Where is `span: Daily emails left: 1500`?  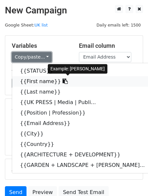
span: Daily emails left: 1500 is located at coordinates (118, 25).